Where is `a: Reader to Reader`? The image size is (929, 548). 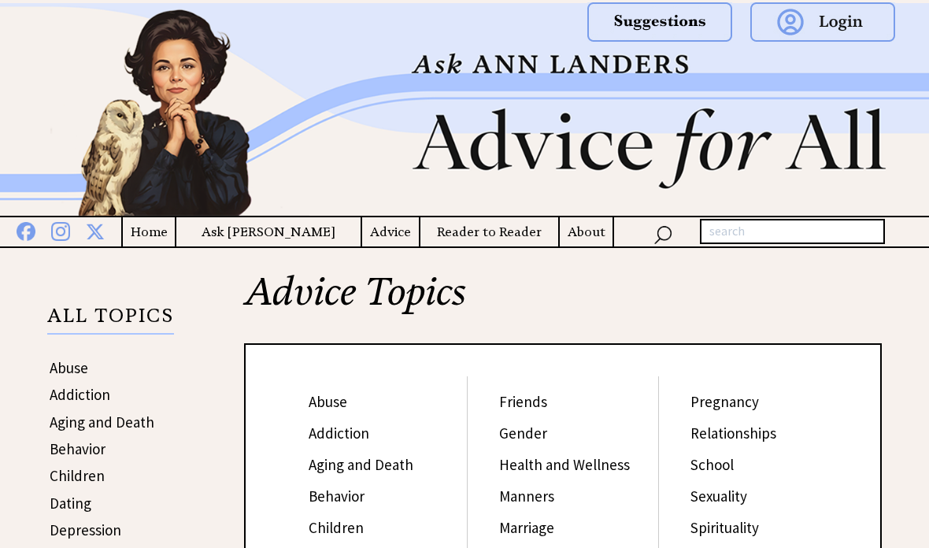 a: Reader to Reader is located at coordinates (489, 232).